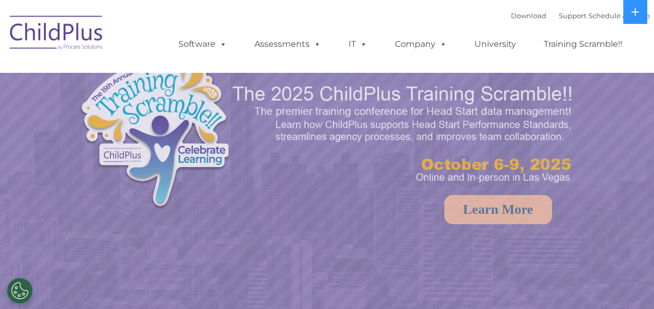 The height and width of the screenshot is (309, 654). What do you see at coordinates (619, 16) in the screenshot?
I see `a: Schedule A Demo` at bounding box center [619, 16].